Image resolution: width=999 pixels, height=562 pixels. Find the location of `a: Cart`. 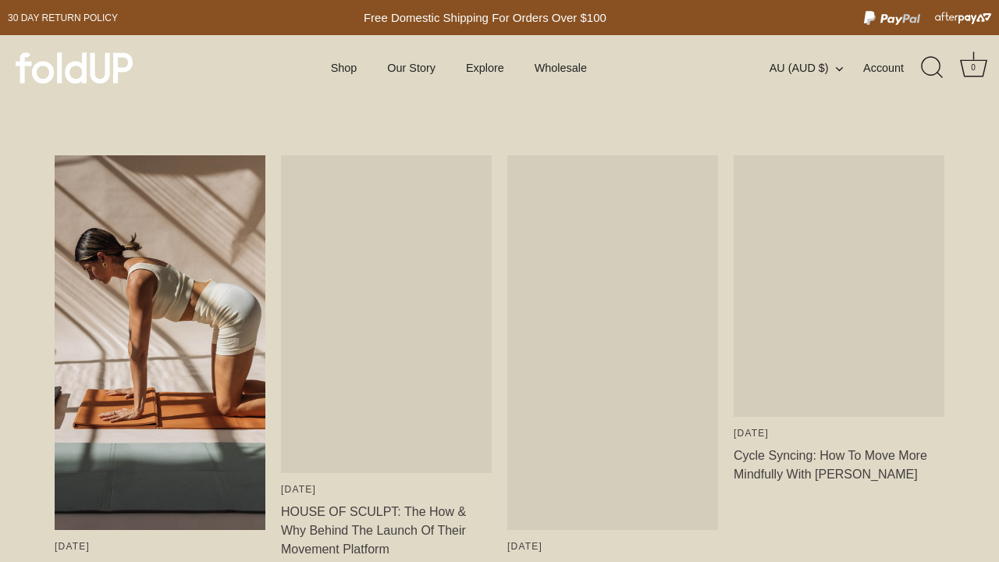

a: Cart is located at coordinates (973, 68).